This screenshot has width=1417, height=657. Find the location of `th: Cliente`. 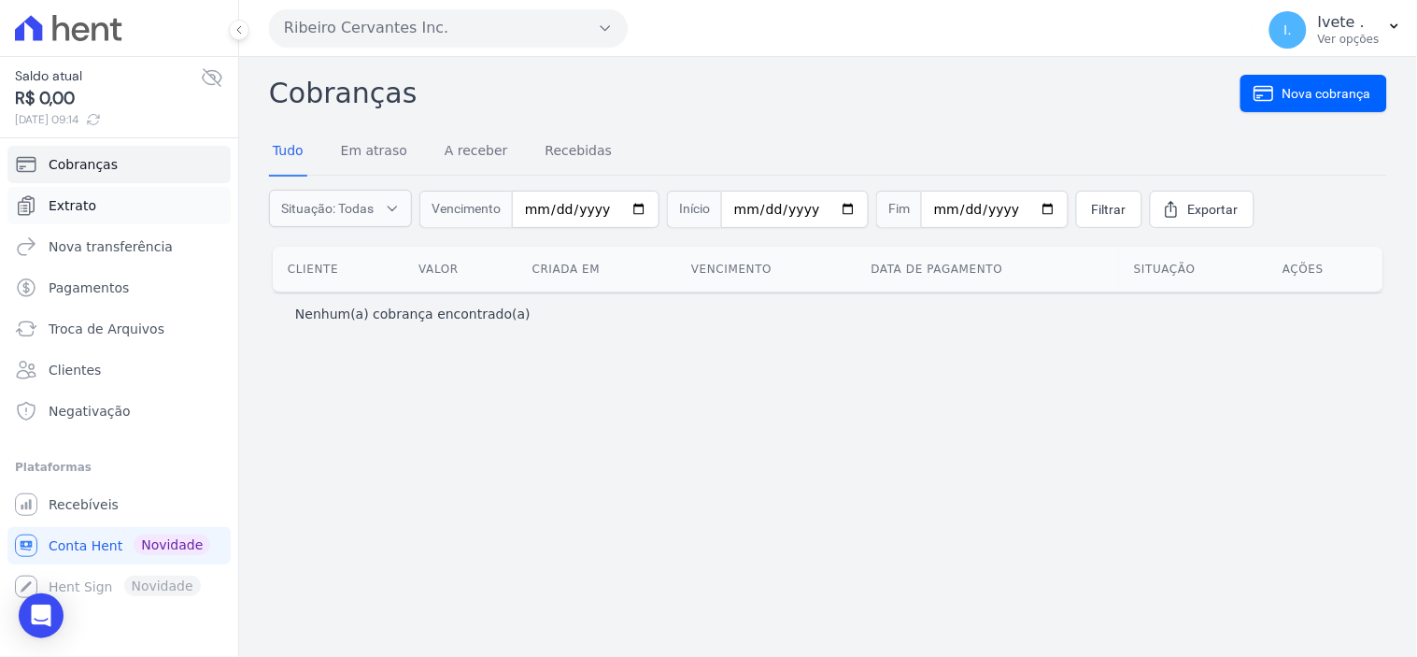

th: Cliente is located at coordinates (338, 269).